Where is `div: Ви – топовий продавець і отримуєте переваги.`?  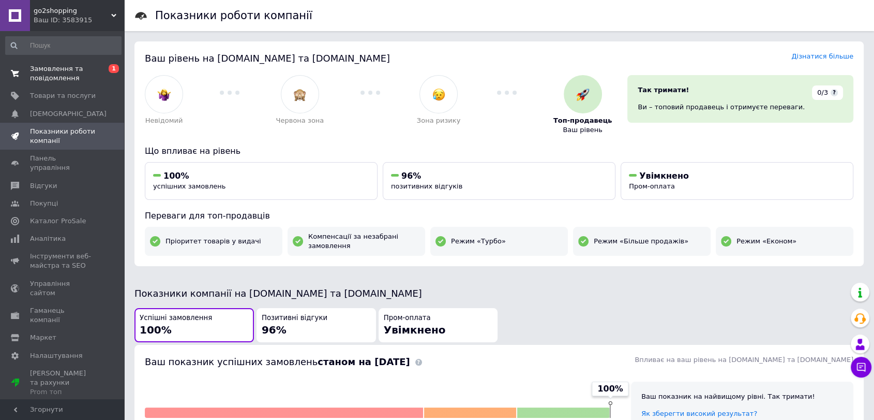 div: Ви – топовий продавець і отримуєте переваги. is located at coordinates (740, 107).